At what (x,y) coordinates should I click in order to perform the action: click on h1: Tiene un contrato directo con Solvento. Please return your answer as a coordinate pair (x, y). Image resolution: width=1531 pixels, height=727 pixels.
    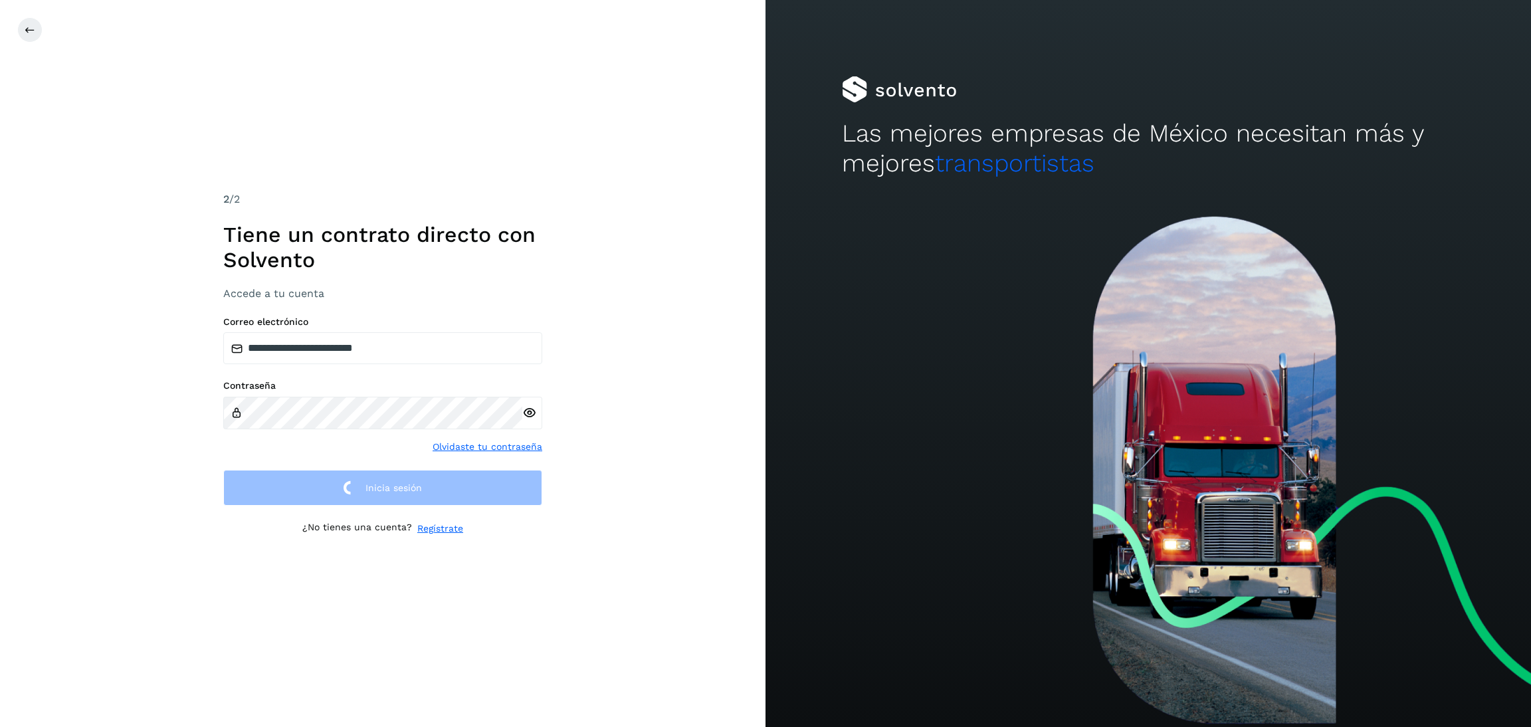
    Looking at the image, I should click on (383, 247).